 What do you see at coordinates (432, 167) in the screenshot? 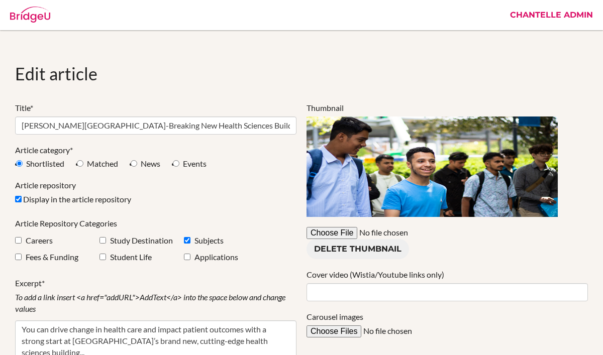
I see `img: Intl-Students-Campus-Life-2_1600x900.jpg` at bounding box center [432, 167].